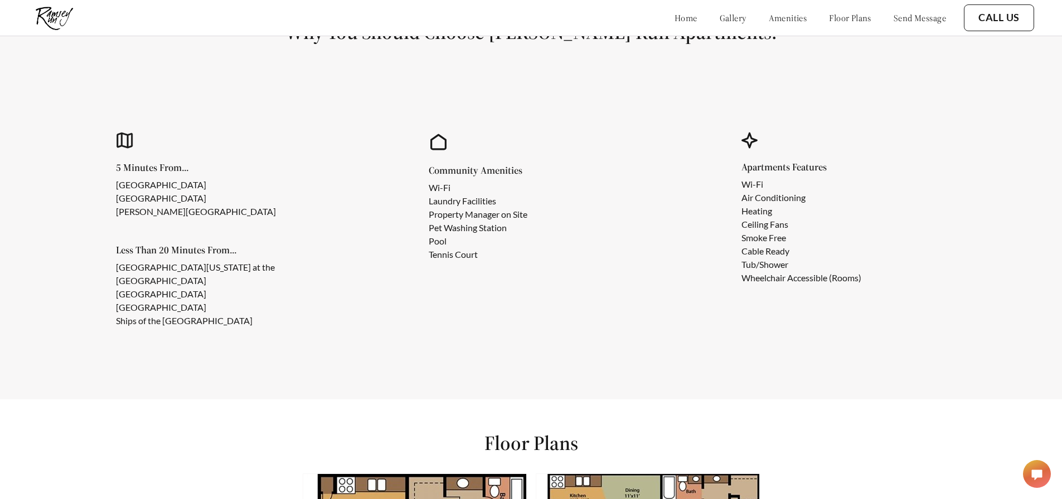  What do you see at coordinates (54, 18) in the screenshot?
I see `img: ramsey_run_logo.jpg` at bounding box center [54, 18].